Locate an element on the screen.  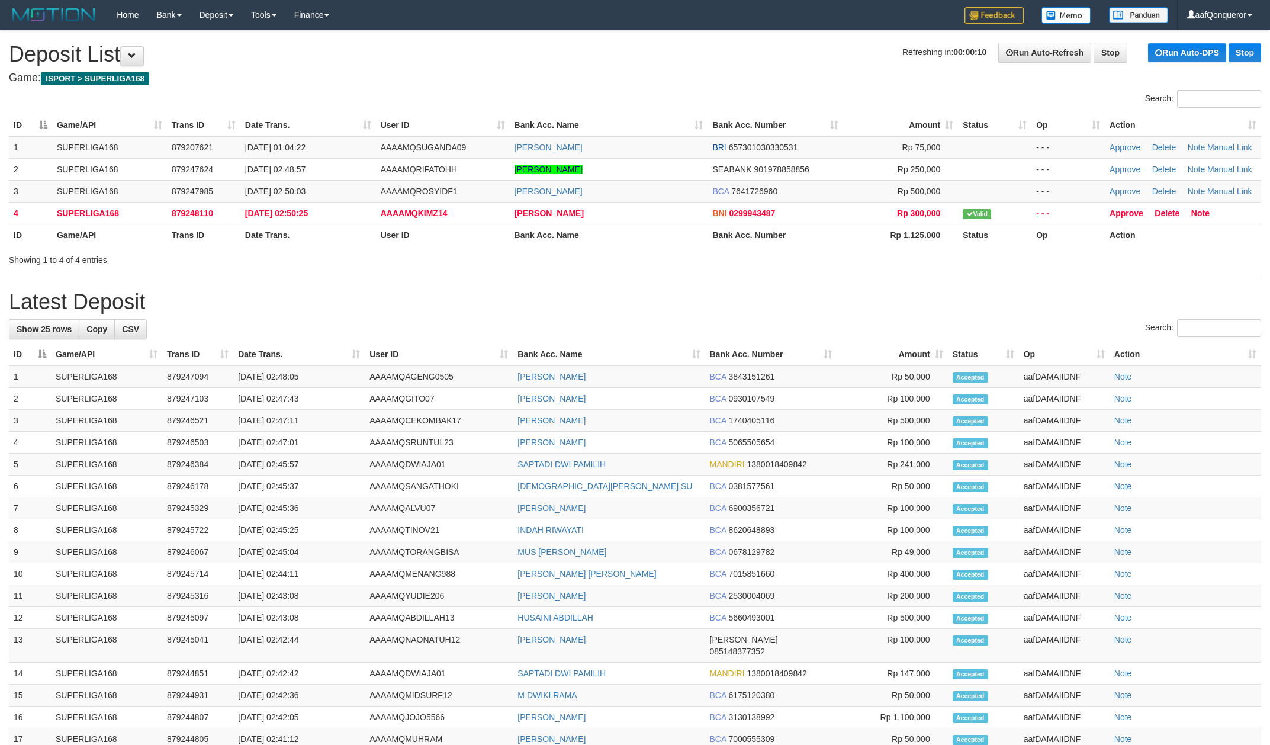
a: Copy is located at coordinates (96, 329).